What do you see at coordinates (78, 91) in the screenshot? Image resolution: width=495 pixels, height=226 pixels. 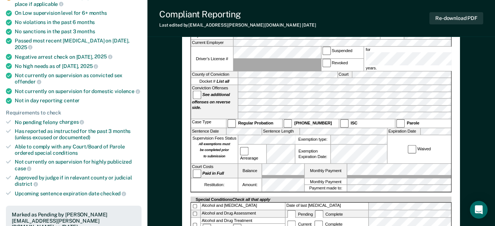 I see `div: Not currently on supervision for domestic` at bounding box center [78, 91].